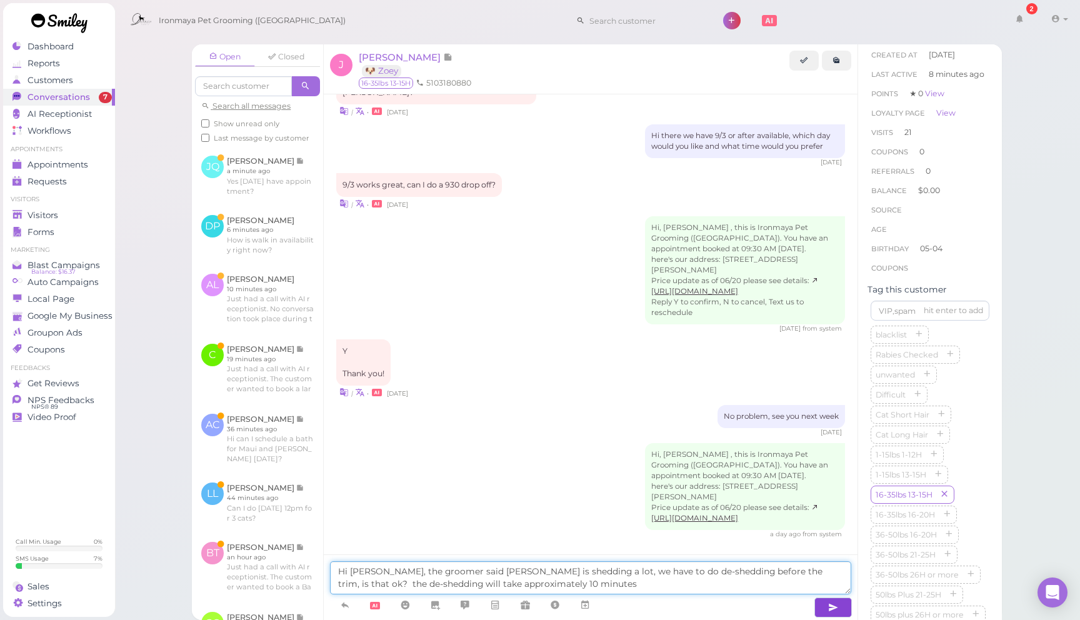 This screenshot has width=1080, height=620. Describe the element at coordinates (59, 164) in the screenshot. I see `a: Appointments` at that location.